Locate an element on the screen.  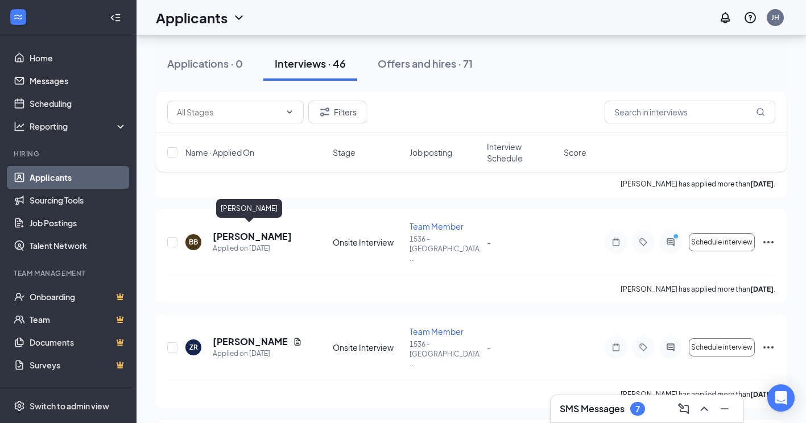
a: SurveysCrown is located at coordinates (78, 365).